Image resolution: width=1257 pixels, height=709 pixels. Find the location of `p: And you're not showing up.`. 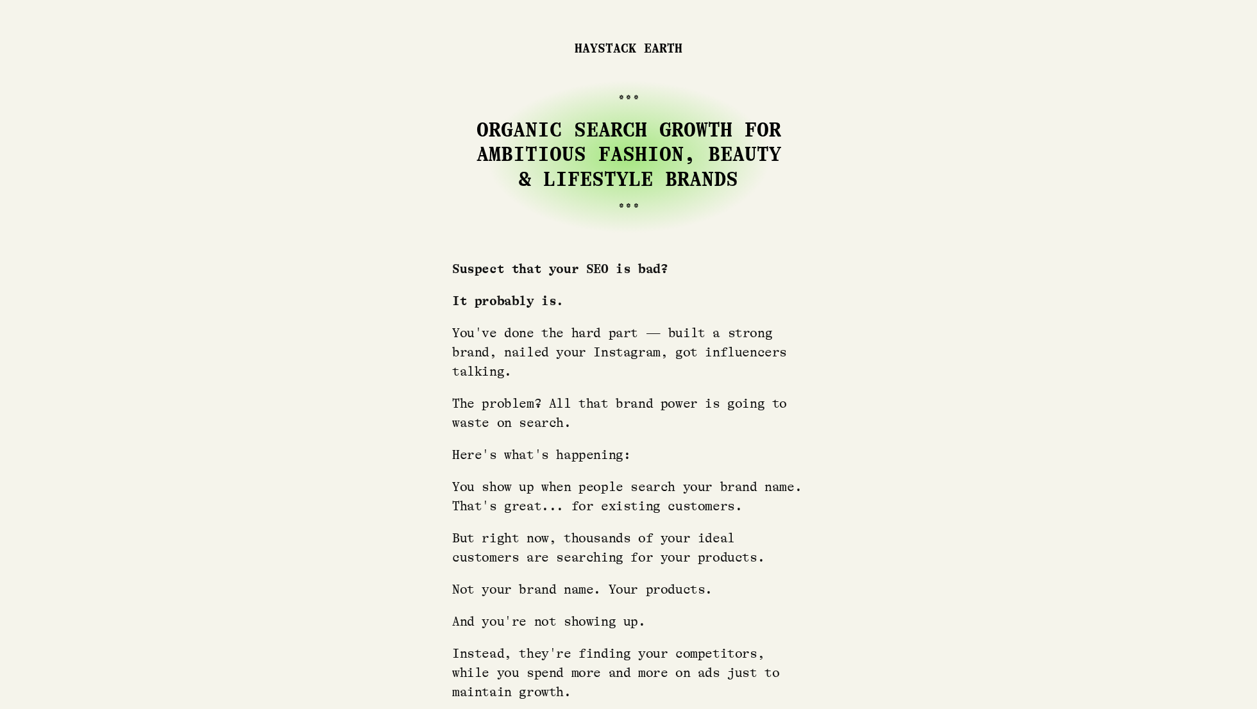

p: And you're not showing up. is located at coordinates (629, 622).